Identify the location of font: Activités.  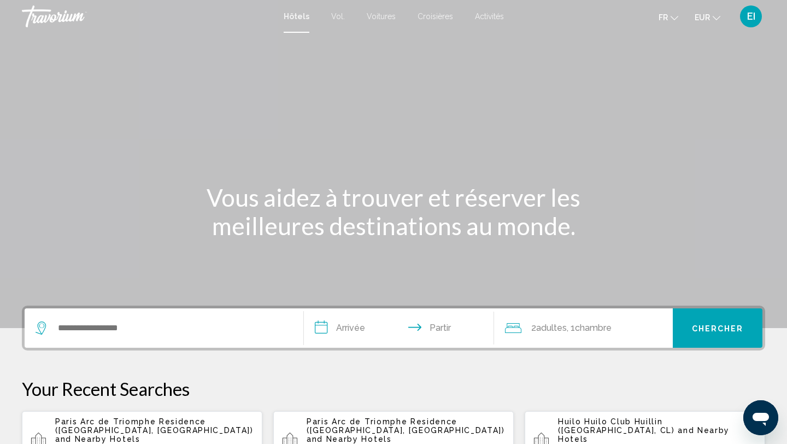
(489, 16).